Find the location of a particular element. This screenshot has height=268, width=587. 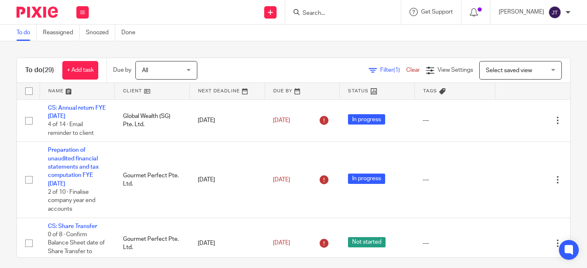

span: 0 of 8 · Confirm Balance Sheet date of Share Transfer to compute Stamp Duty is located at coordinates (76, 248).